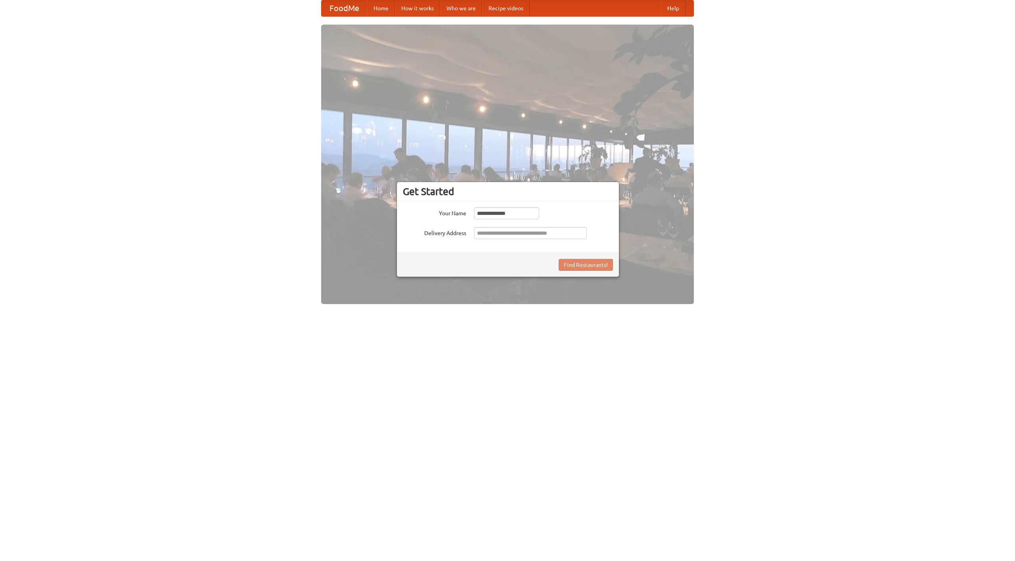 The width and height of the screenshot is (1015, 561). What do you see at coordinates (506, 8) in the screenshot?
I see `a: Recipe videos` at bounding box center [506, 8].